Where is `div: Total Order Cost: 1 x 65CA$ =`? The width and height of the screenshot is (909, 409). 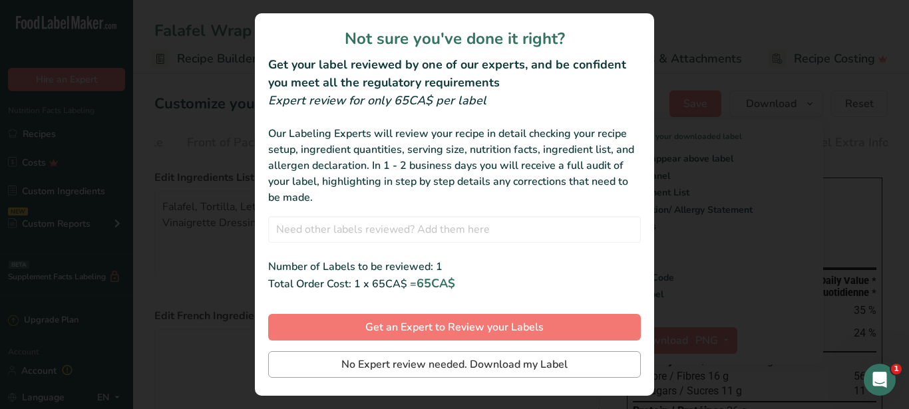 div: Total Order Cost: 1 x 65CA$ = is located at coordinates (454, 283).